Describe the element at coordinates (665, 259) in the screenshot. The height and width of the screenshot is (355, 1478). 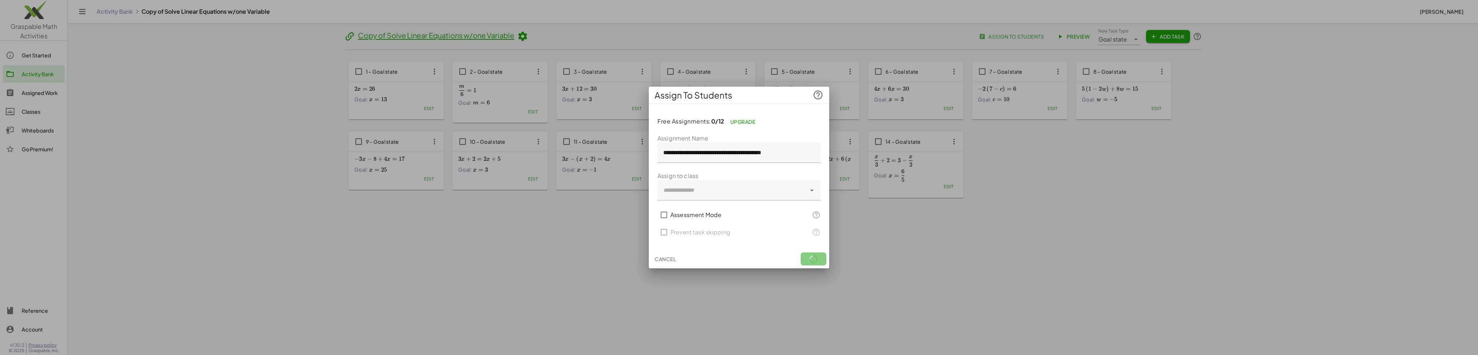
I see `span: Cancel` at that location.